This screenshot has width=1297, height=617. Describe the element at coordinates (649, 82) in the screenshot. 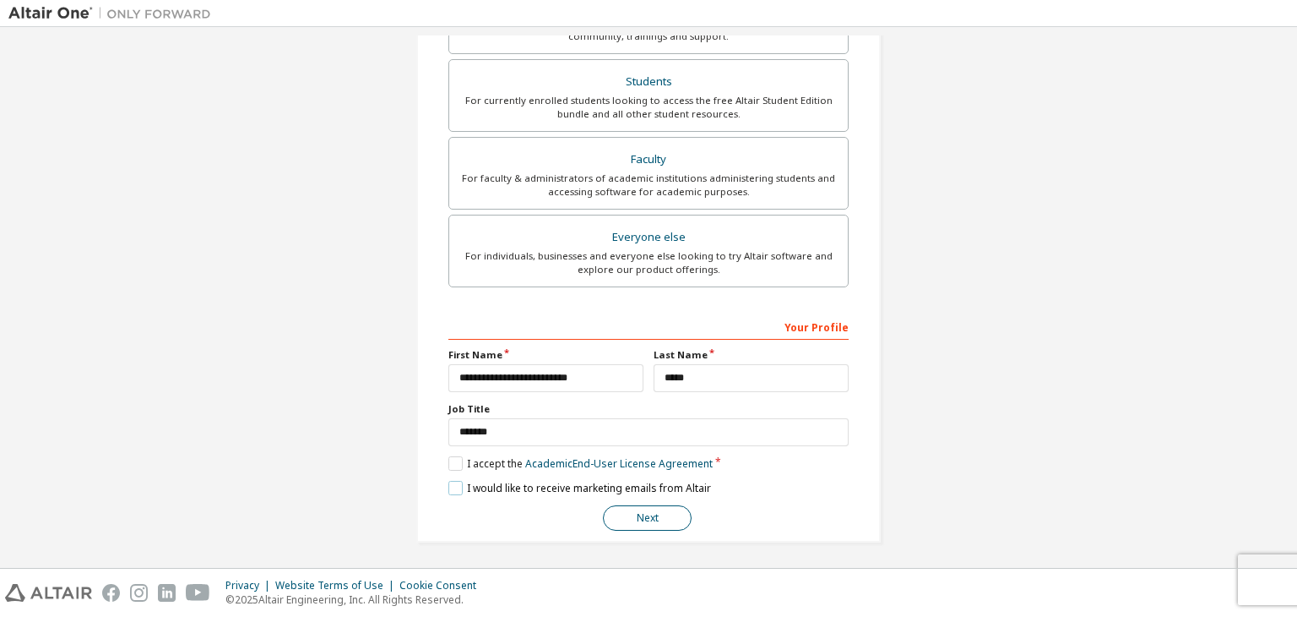

I see `div: Students` at that location.